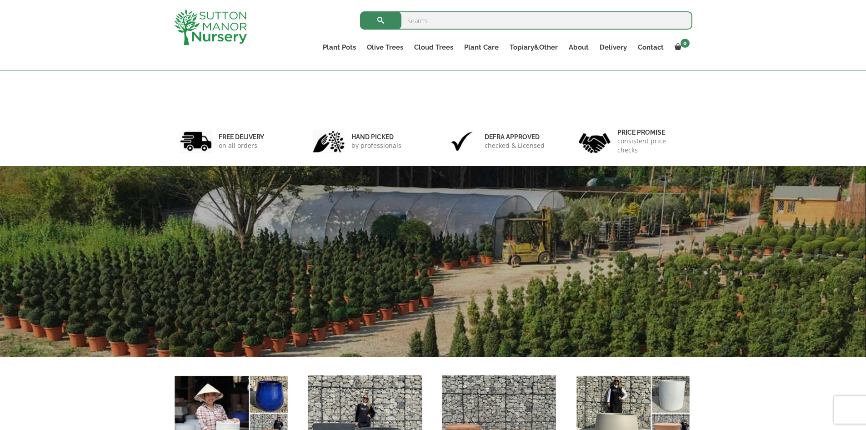 Image resolution: width=866 pixels, height=430 pixels. I want to click on a: About, so click(579, 47).